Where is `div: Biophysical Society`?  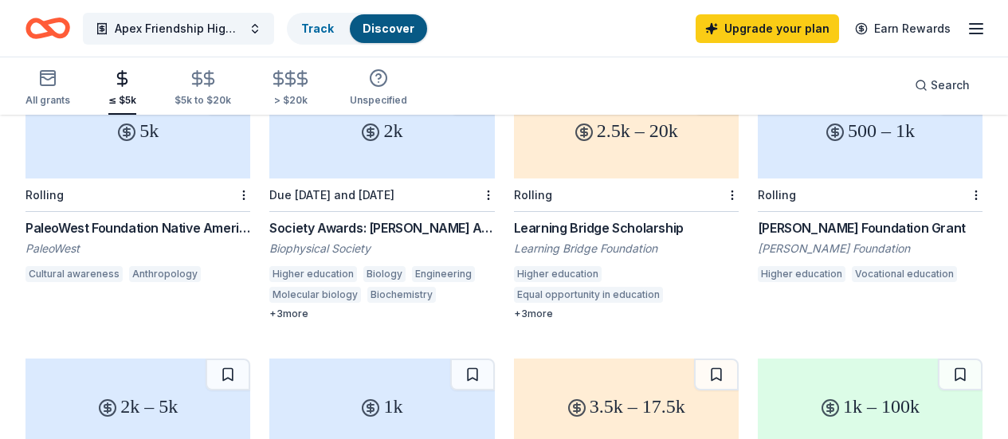
div: Biophysical Society is located at coordinates (382, 249).